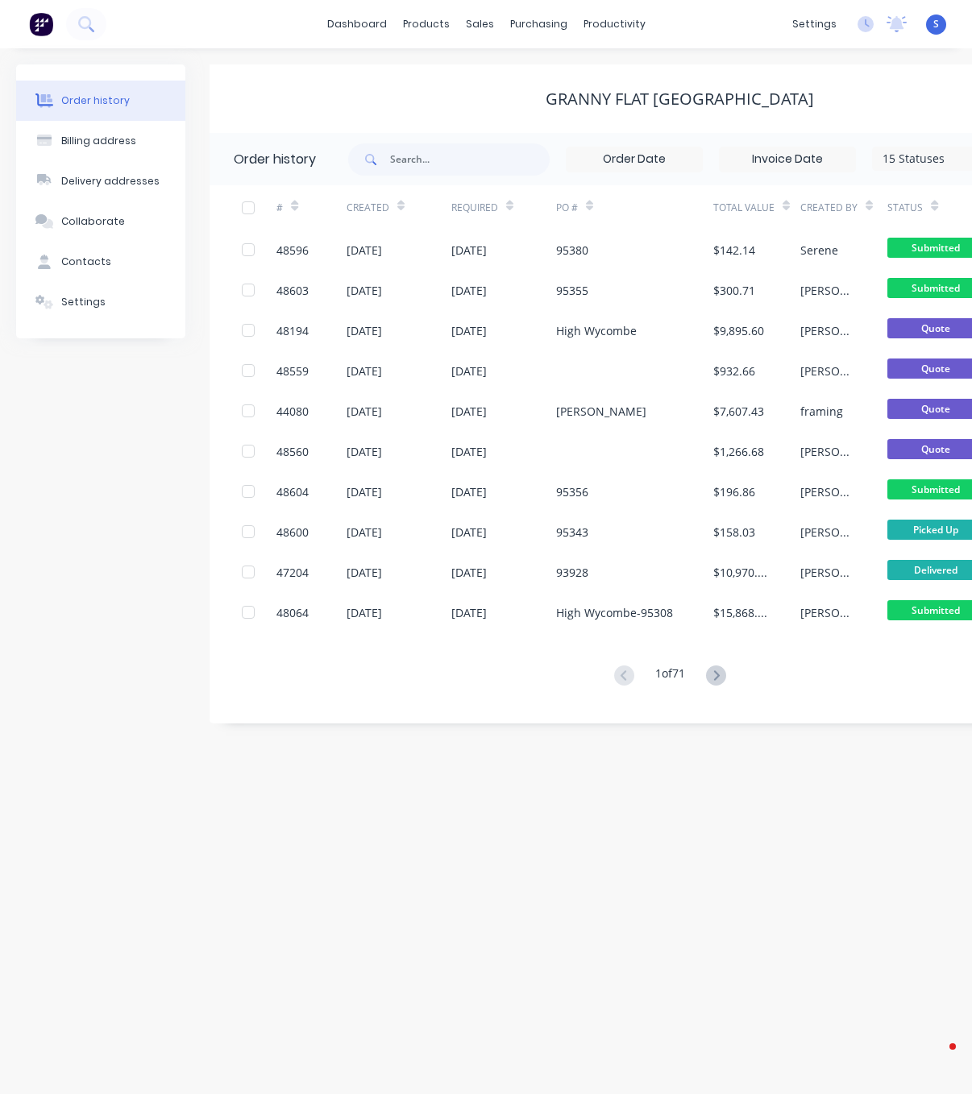 The width and height of the screenshot is (972, 1094). What do you see at coordinates (819, 250) in the screenshot?
I see `div: Serene` at bounding box center [819, 250].